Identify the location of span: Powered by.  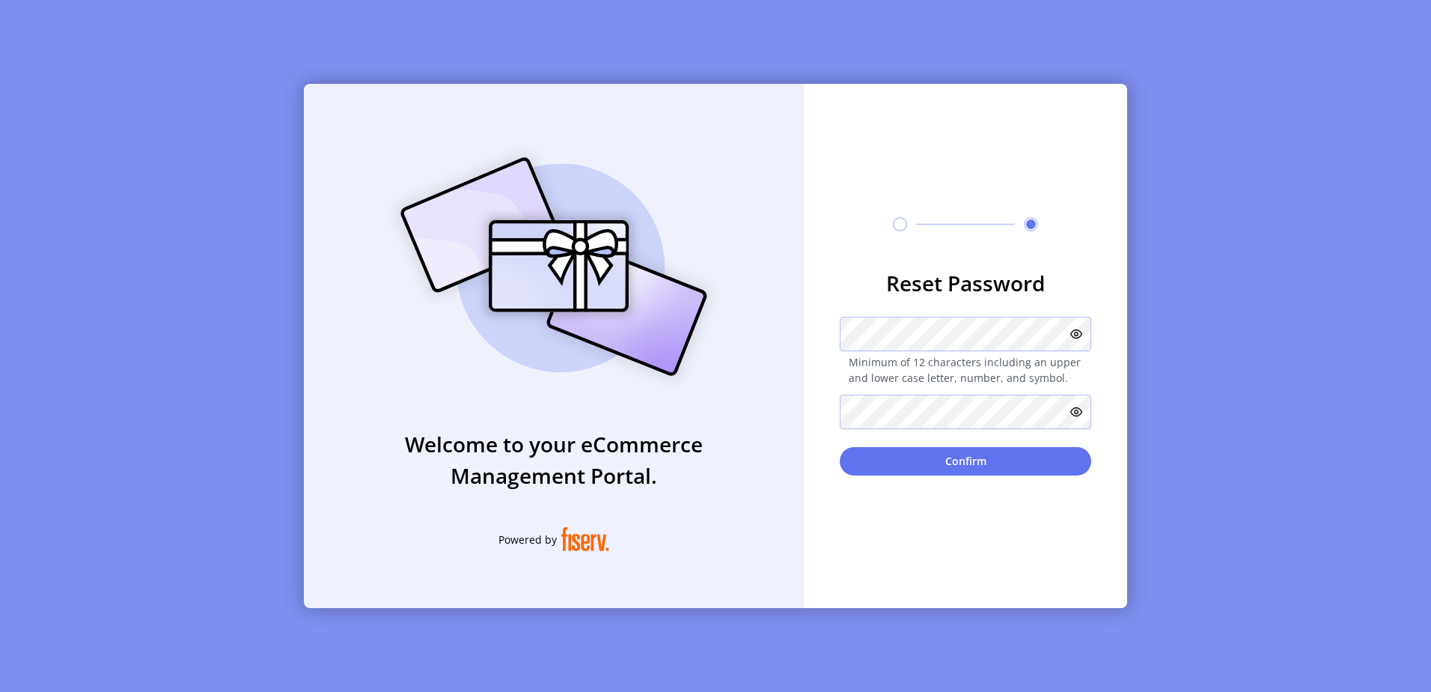
(528, 539).